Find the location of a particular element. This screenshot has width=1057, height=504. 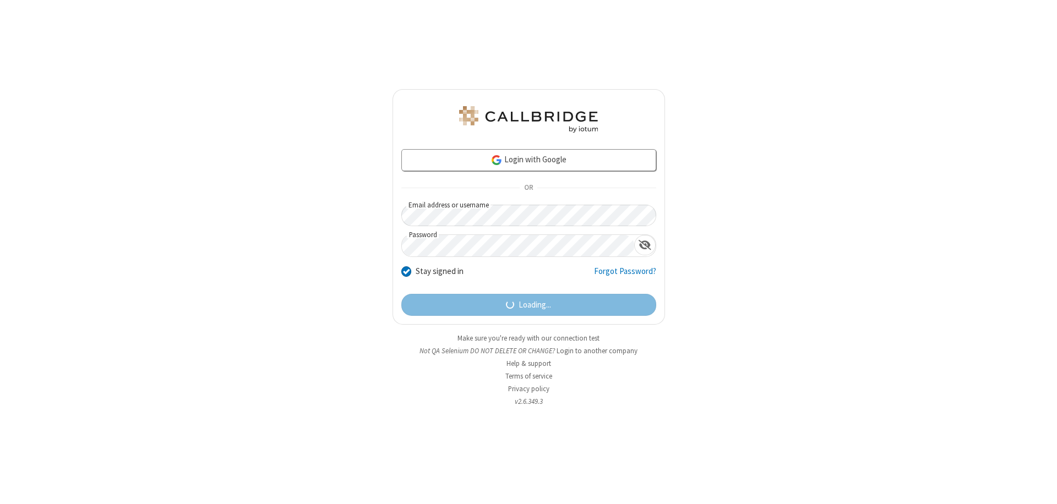

a: Login with Google is located at coordinates (529, 160).